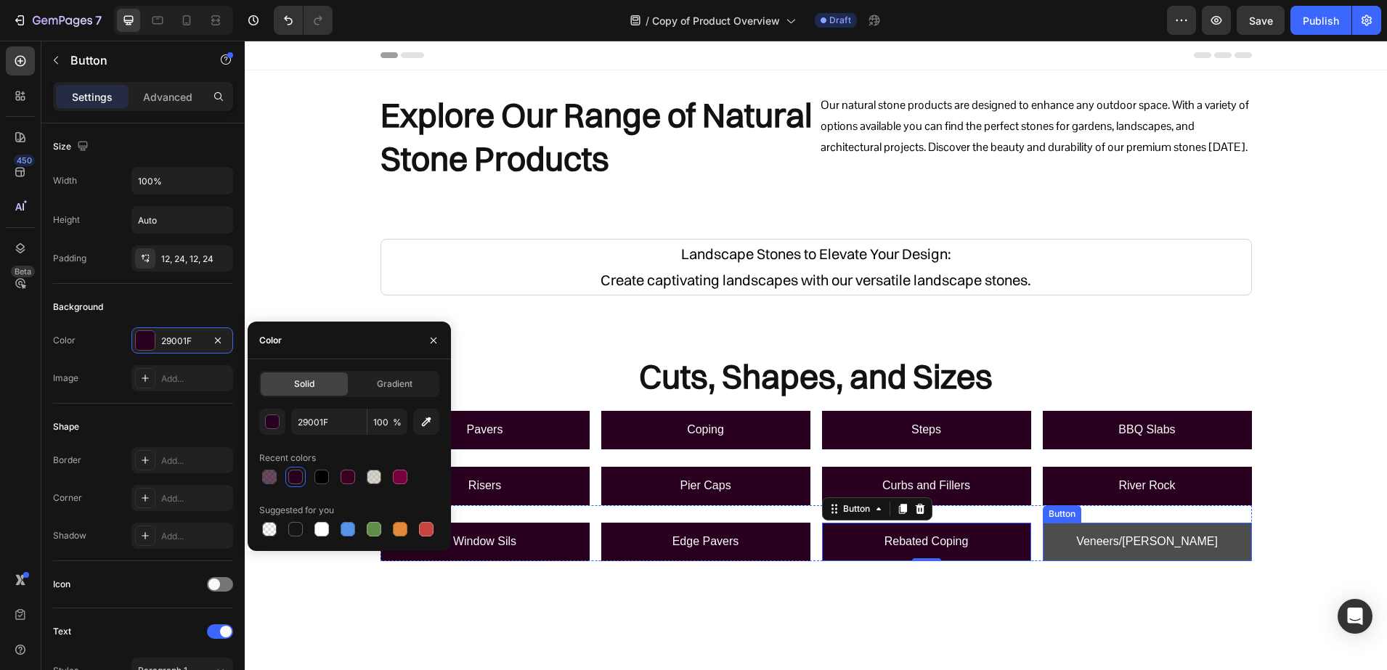  What do you see at coordinates (1261, 20) in the screenshot?
I see `span: Save` at bounding box center [1261, 20].